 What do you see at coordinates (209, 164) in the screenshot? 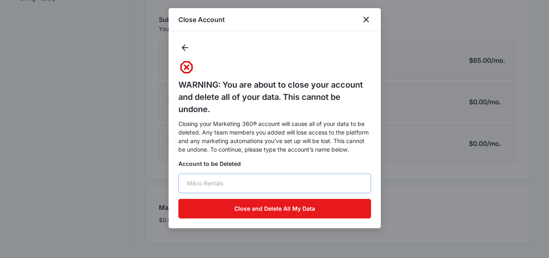
I see `p: Account to be Deleted` at bounding box center [209, 164].